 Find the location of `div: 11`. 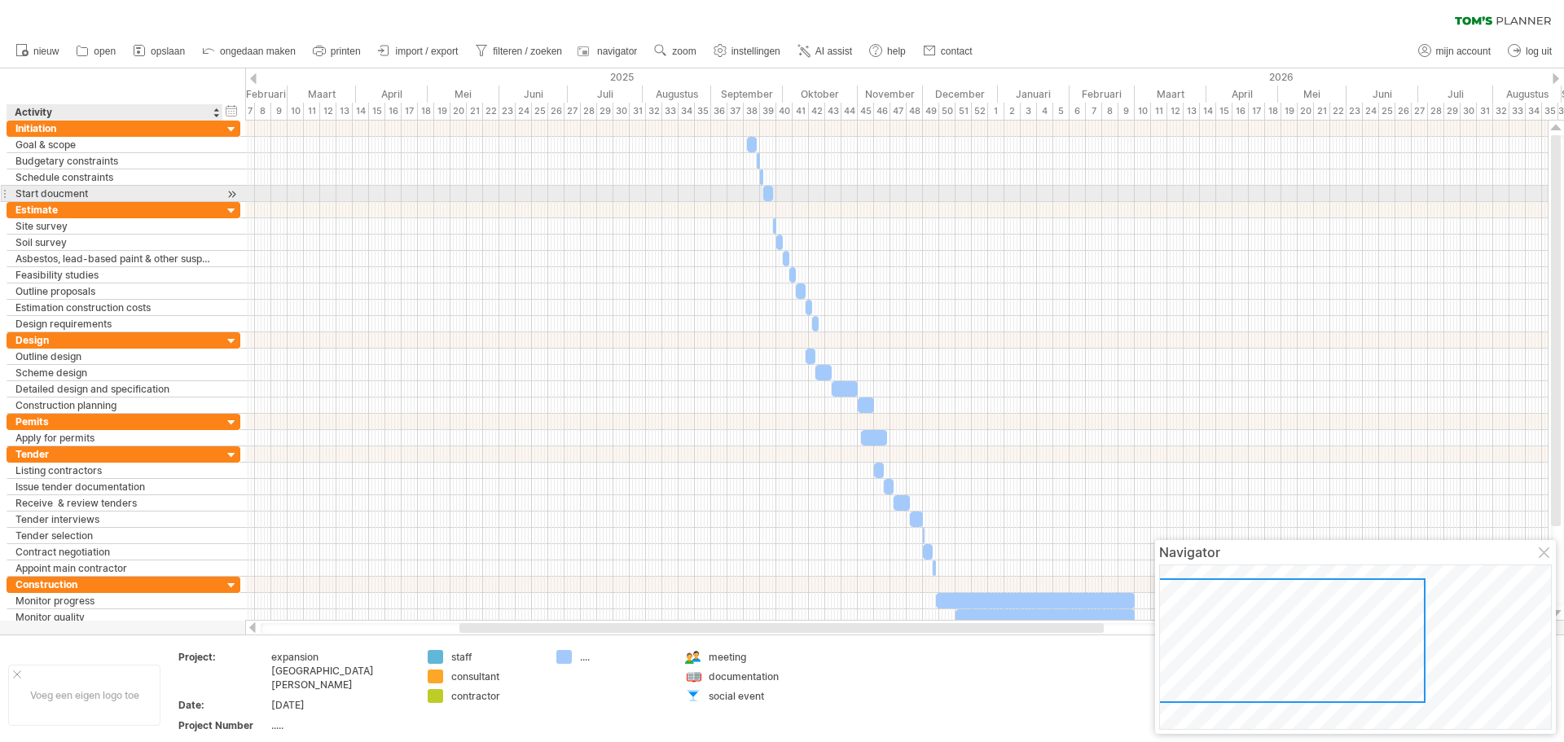

div: 11 is located at coordinates (312, 111).